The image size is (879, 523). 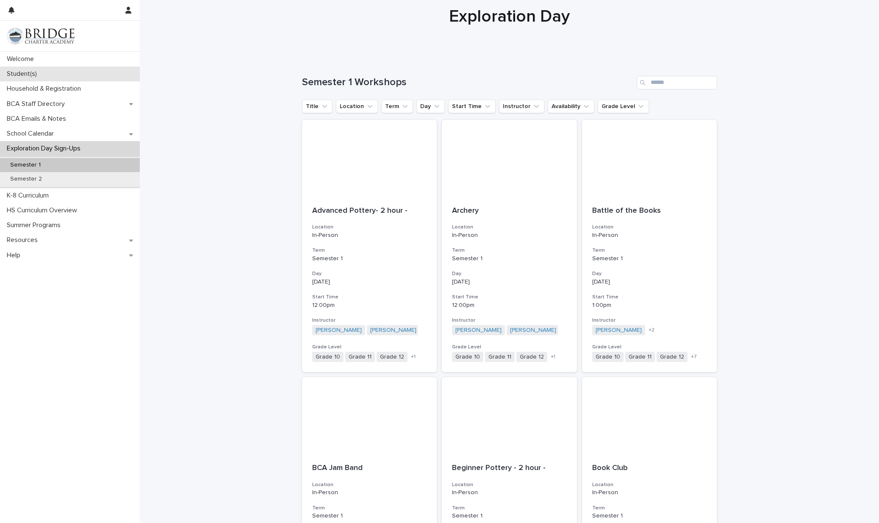 What do you see at coordinates (38, 119) in the screenshot?
I see `p: BCA Emails & Notes` at bounding box center [38, 119].